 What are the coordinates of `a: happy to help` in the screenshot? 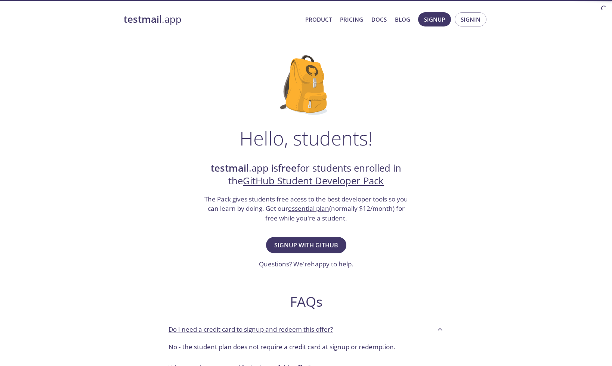 It's located at (331, 264).